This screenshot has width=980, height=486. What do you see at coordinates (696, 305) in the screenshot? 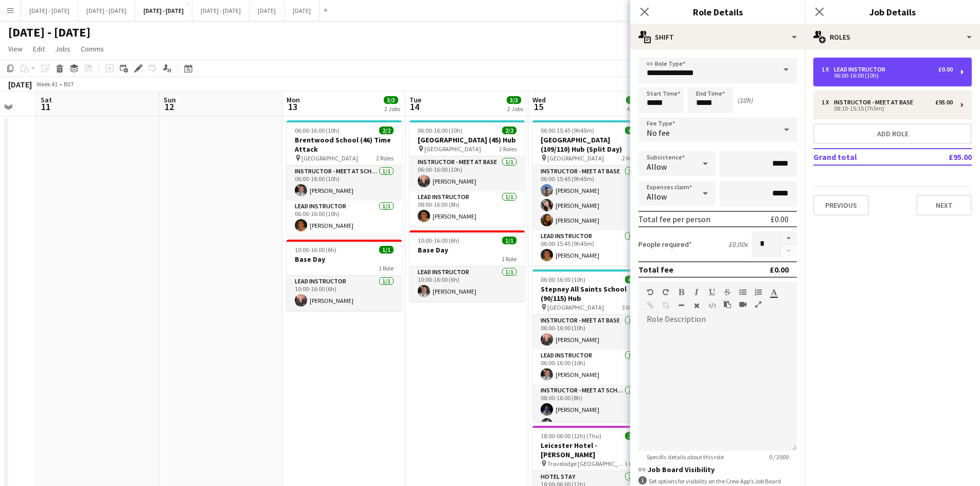
I see `button: Clear Formatting` at bounding box center [696, 305].